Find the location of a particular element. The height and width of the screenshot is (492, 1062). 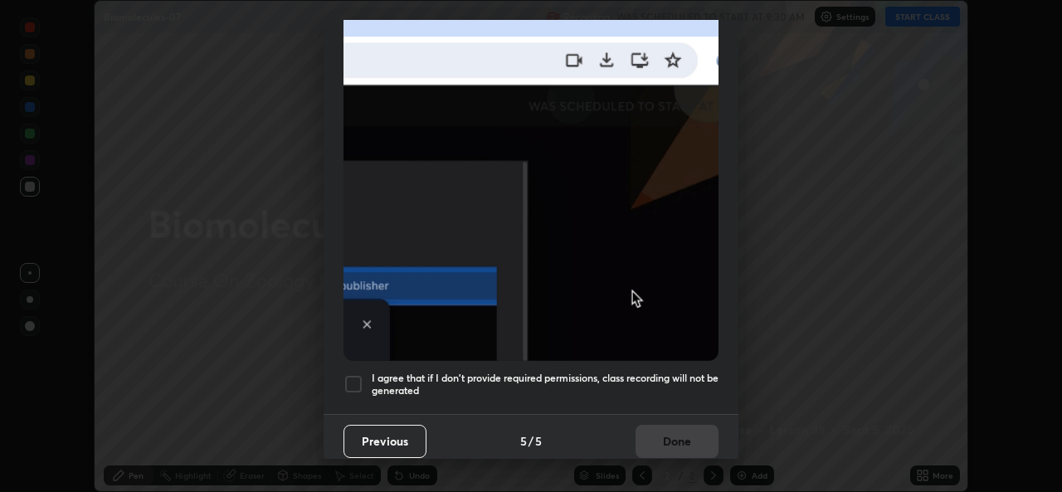

button: Previous is located at coordinates (385, 442).